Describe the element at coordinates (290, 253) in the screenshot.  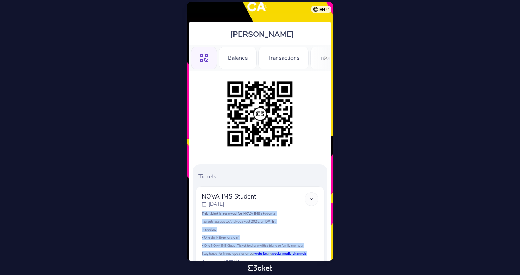
I see `strong: social media channels.` at that location.